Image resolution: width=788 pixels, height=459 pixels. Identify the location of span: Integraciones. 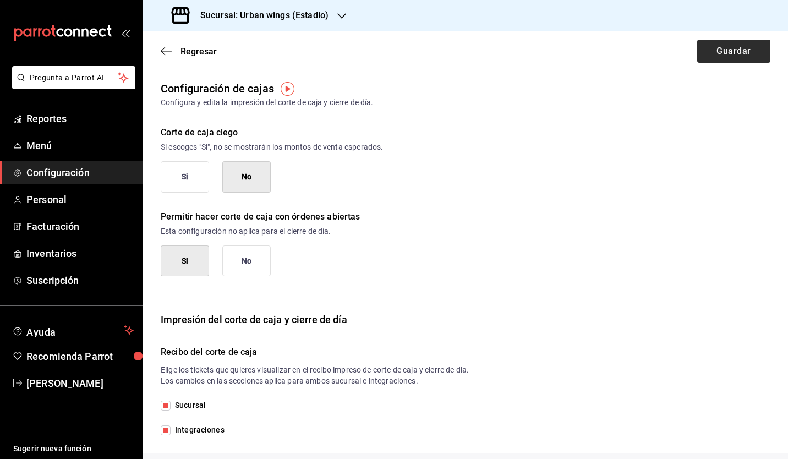
(197, 430).